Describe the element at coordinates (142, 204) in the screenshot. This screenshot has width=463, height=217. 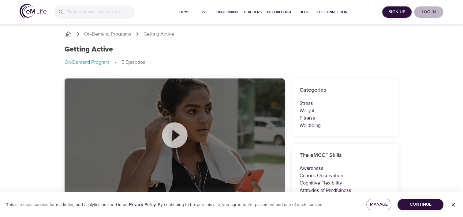
I see `a: Privacy Policy` at that location.